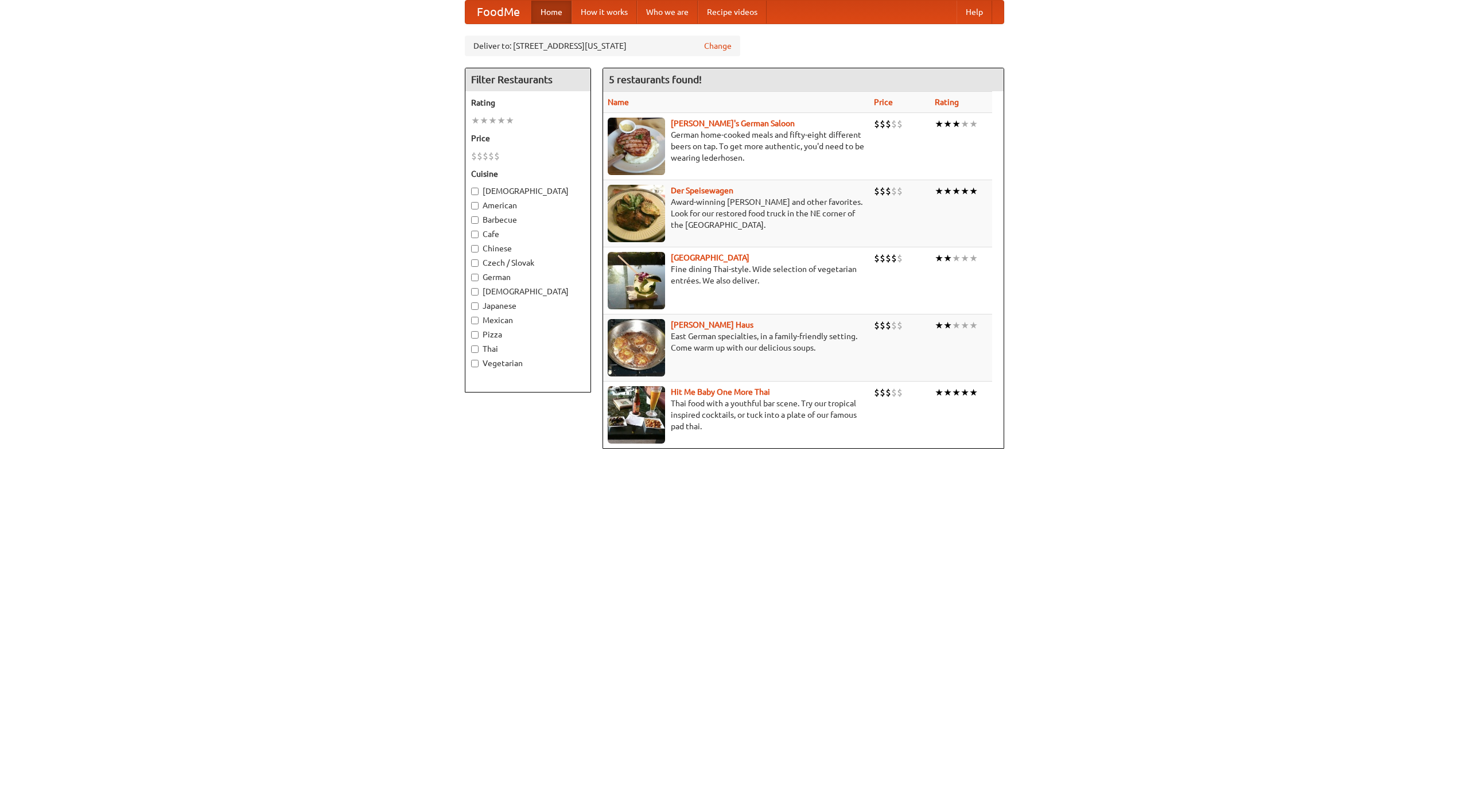 Image resolution: width=1469 pixels, height=812 pixels. What do you see at coordinates (475, 335) in the screenshot?
I see `input: Pizza` at bounding box center [475, 335].